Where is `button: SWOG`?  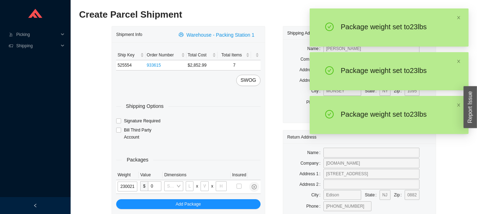
button: SWOG is located at coordinates (248, 81).